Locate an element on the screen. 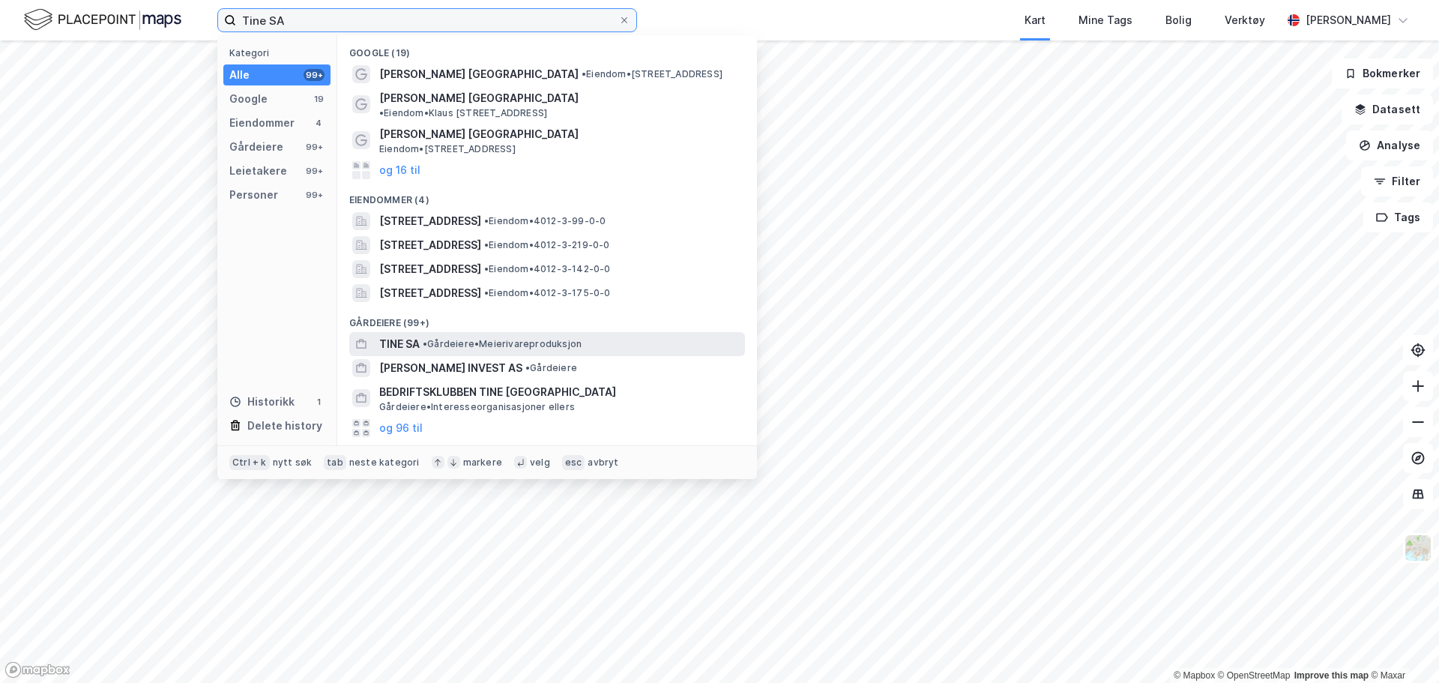 This screenshot has height=683, width=1439. div: esc is located at coordinates (574, 463).